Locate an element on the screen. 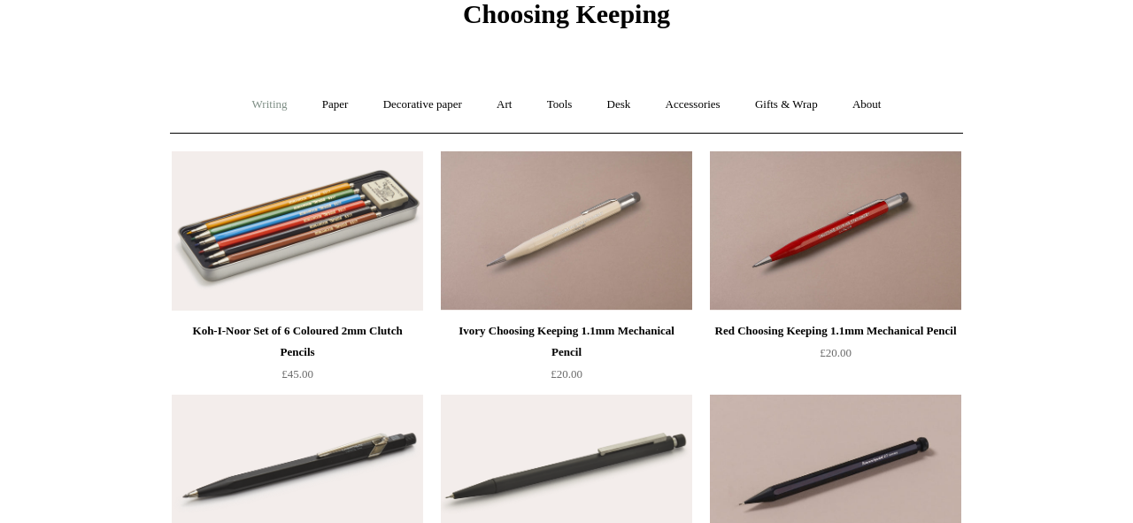 The image size is (1133, 523). a: Accessories is located at coordinates (693, 104).